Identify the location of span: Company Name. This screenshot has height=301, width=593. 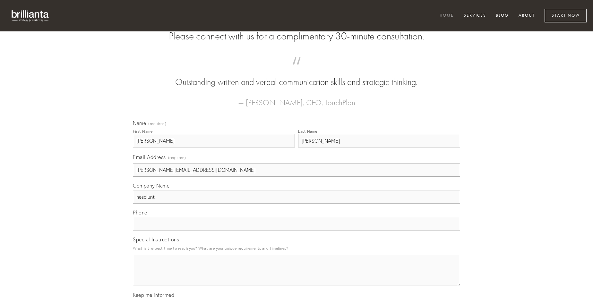
(151, 186).